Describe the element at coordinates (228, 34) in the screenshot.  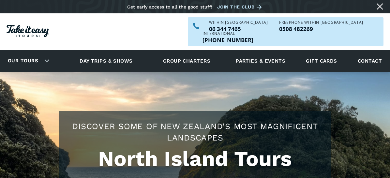
I see `div: International` at that location.